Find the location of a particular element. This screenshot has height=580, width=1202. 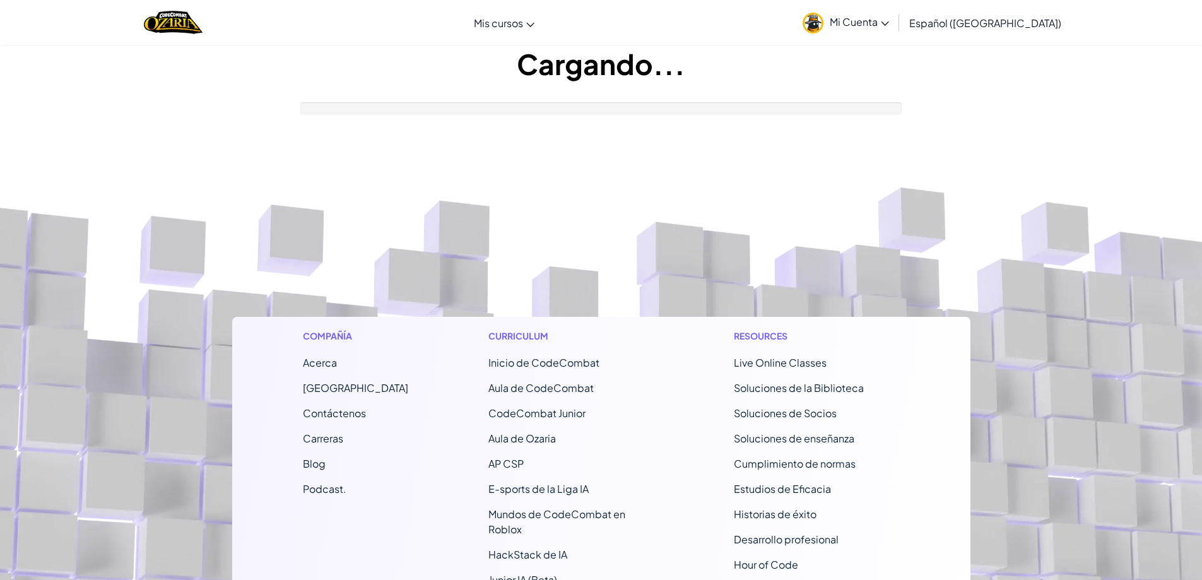

a: Ozaria by CodeCombat logo is located at coordinates (173, 22).